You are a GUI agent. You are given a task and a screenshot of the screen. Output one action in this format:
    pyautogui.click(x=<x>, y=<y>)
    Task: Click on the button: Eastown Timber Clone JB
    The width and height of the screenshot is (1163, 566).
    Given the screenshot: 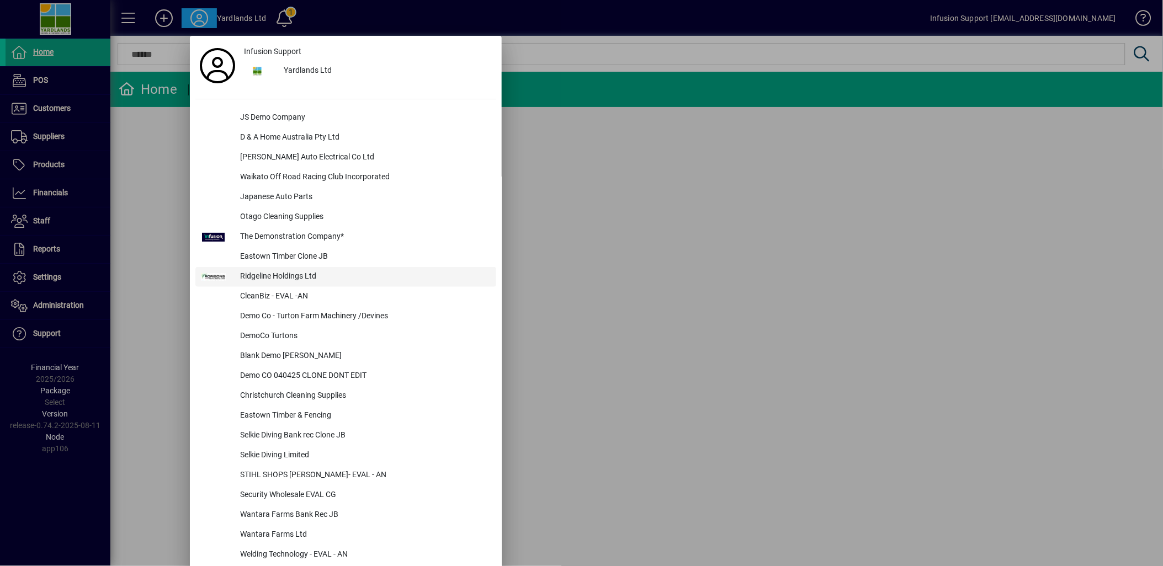 What is the action you would take?
    pyautogui.click(x=345, y=257)
    